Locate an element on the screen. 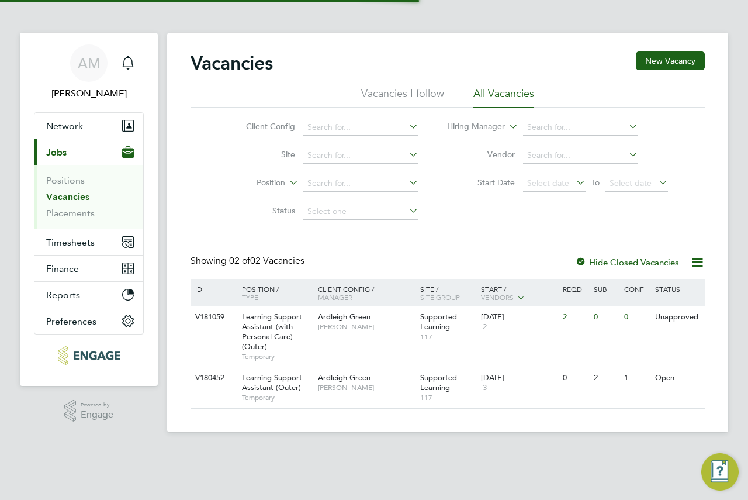  span: Vendors is located at coordinates (497, 297).